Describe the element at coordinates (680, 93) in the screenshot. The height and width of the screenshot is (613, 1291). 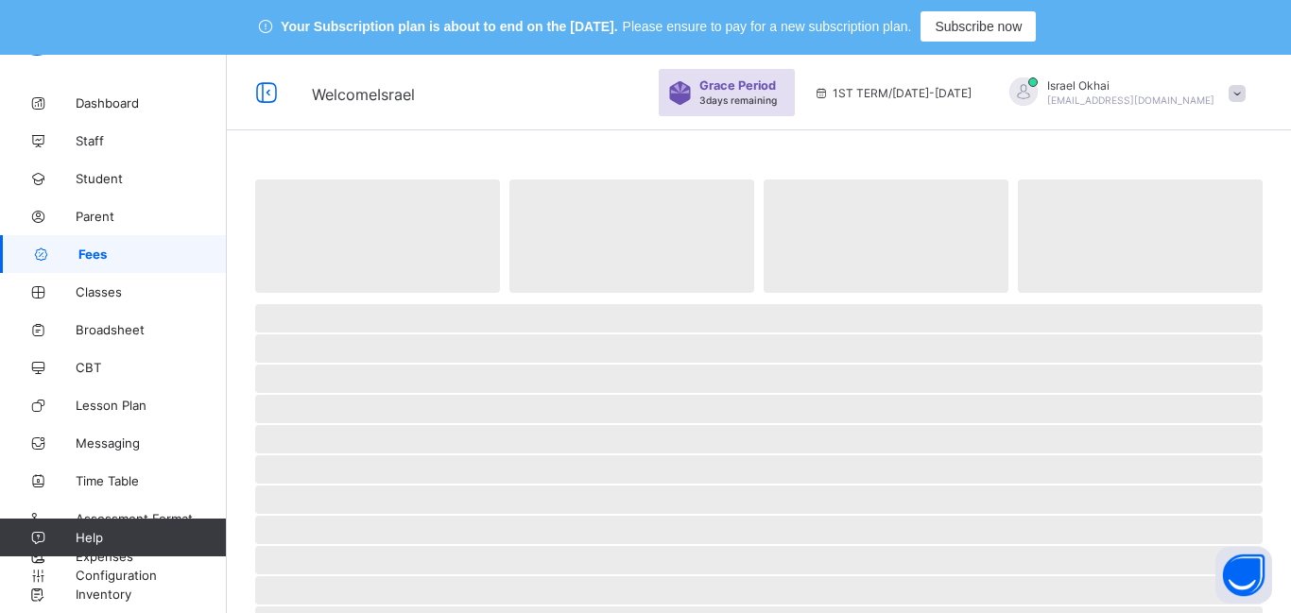
I see `img: sticker-purple.71386a28dfed39d6af7621340158ba97.svg` at that location.